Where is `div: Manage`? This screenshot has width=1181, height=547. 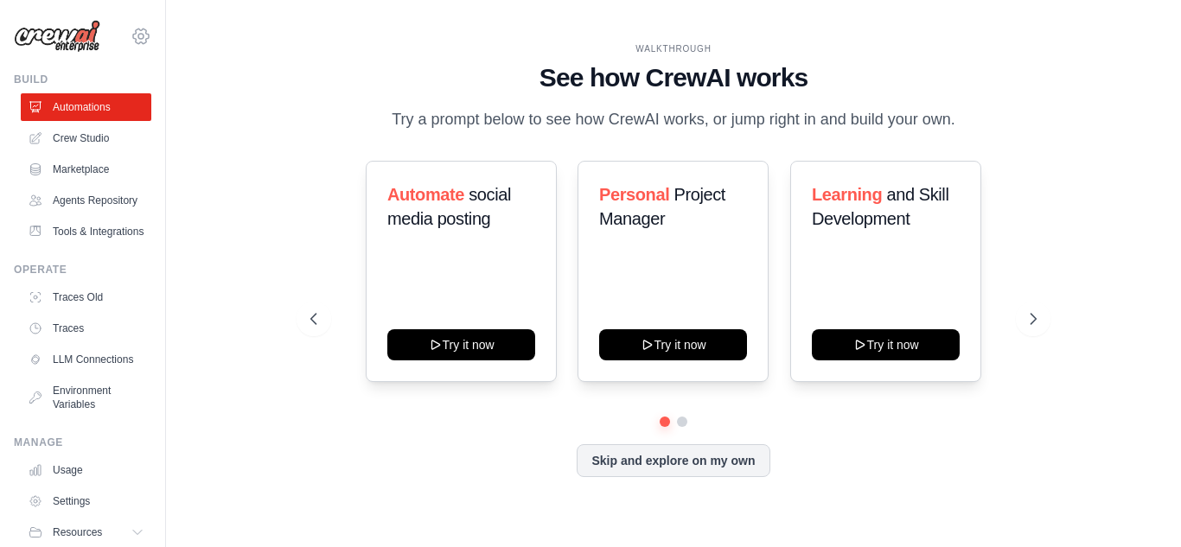
div: Manage is located at coordinates (82, 443).